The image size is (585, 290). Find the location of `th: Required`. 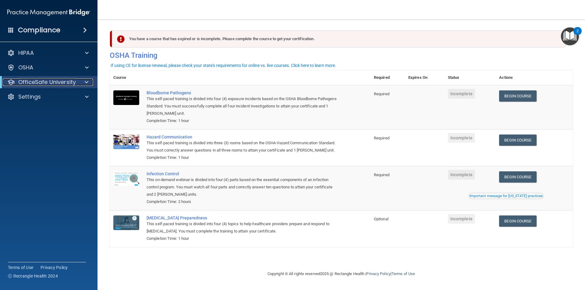

th: Required is located at coordinates (387, 78).